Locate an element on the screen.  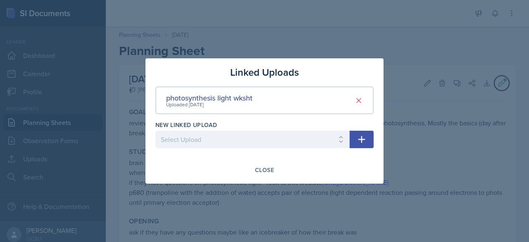
div: photosynthesis light wksht is located at coordinates (209, 98).